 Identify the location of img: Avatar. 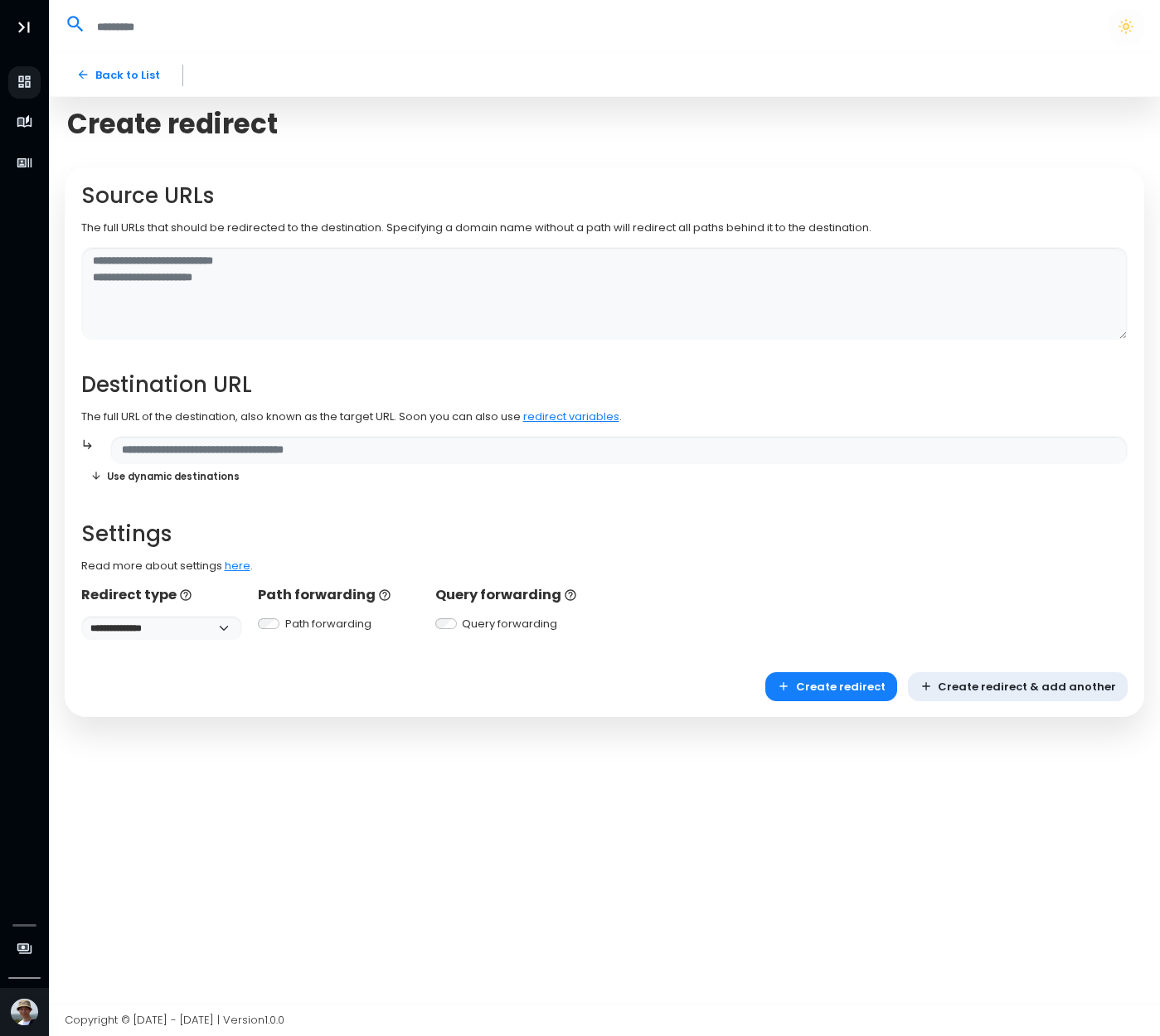
(24, 1011).